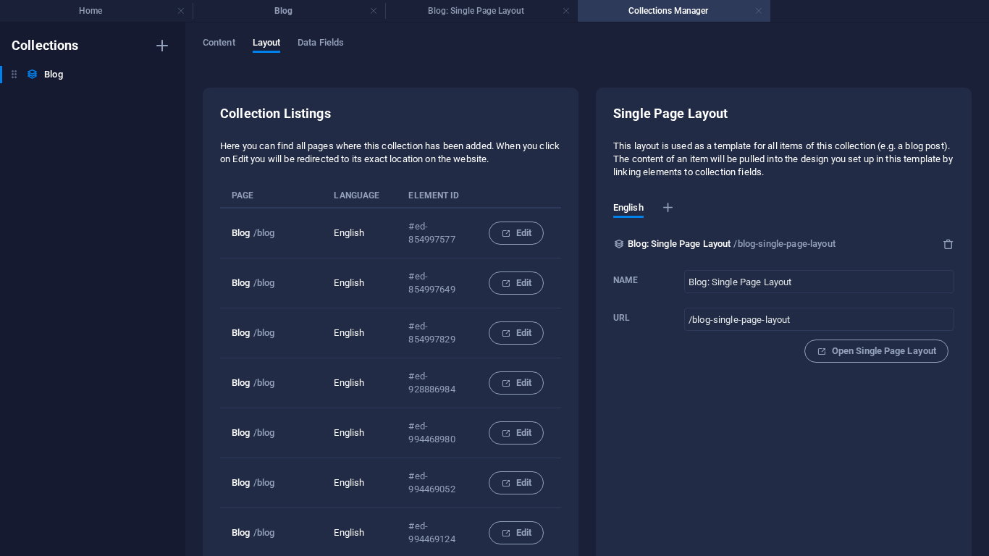  I want to click on input: Url, so click(819, 319).